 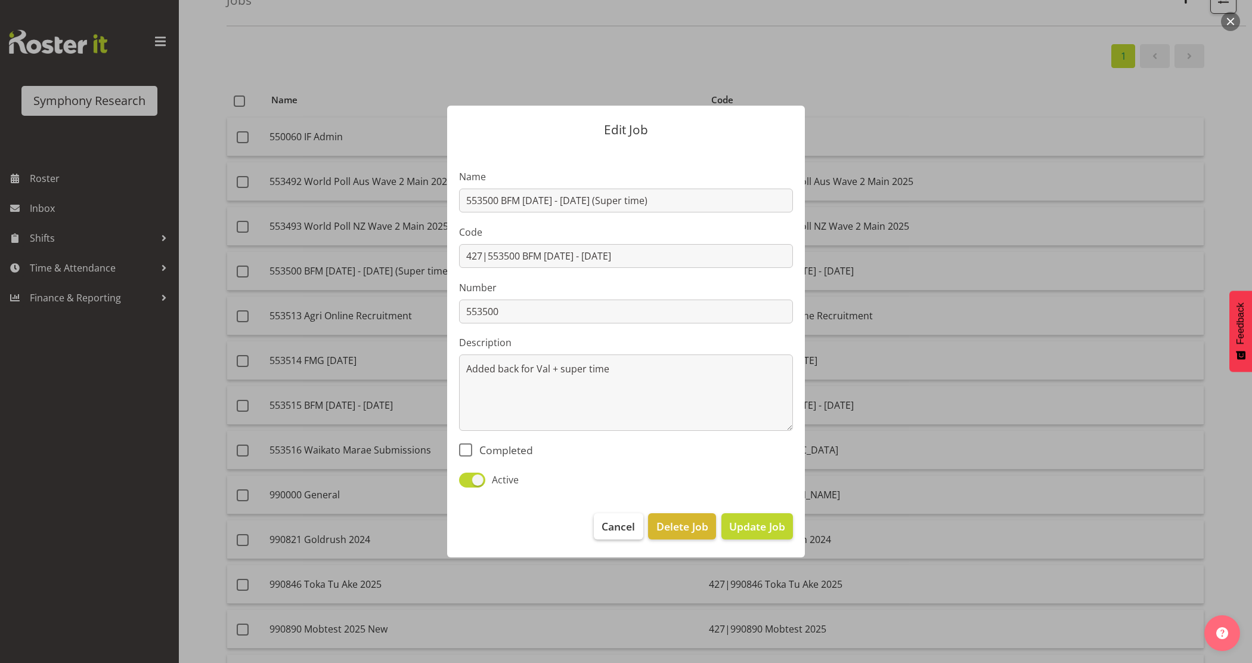 What do you see at coordinates (626, 342) in the screenshot?
I see `label: Description` at bounding box center [626, 342].